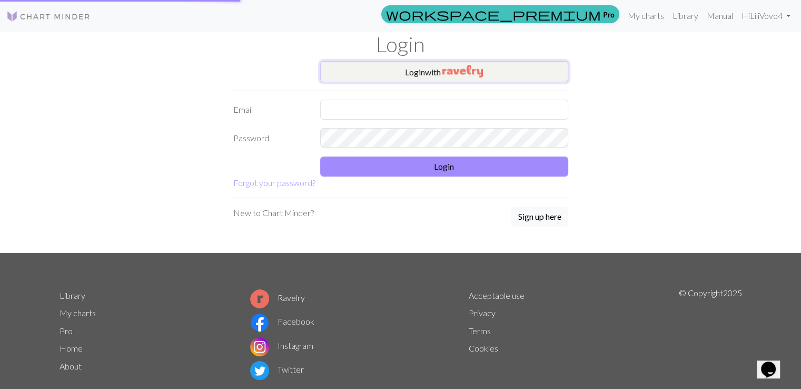  I want to click on a: Cookies, so click(483, 348).